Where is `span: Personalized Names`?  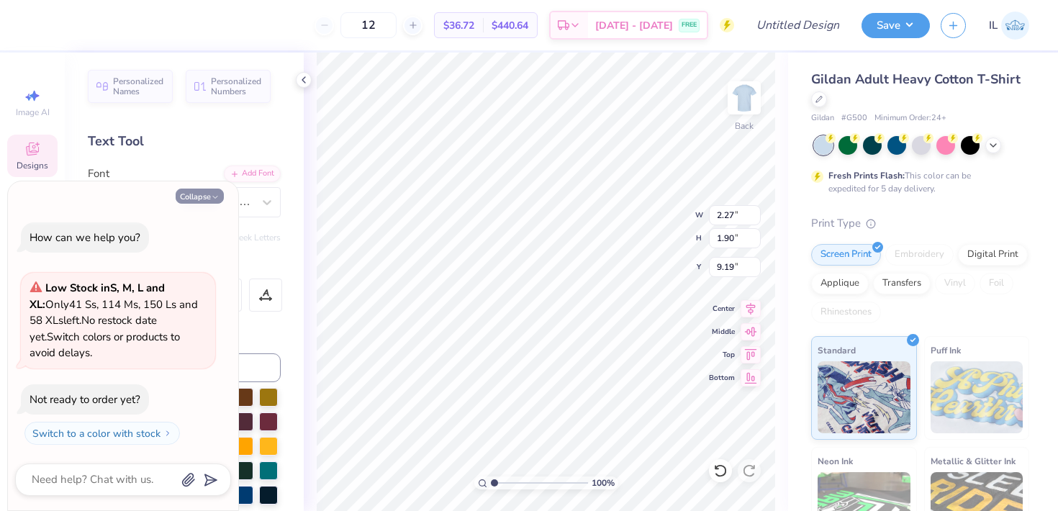
span: Personalized Names is located at coordinates (138, 86).